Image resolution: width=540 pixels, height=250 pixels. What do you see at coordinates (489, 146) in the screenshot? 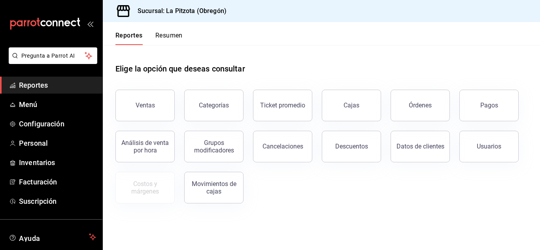
I see `div: Usuarios` at bounding box center [489, 146].